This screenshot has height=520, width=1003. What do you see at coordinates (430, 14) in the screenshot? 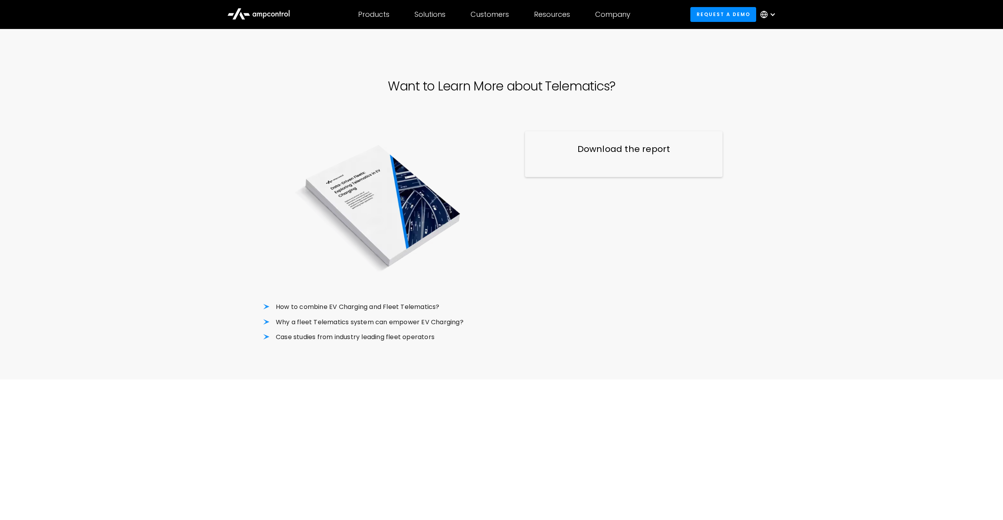
I see `div: Solutions` at bounding box center [430, 14].